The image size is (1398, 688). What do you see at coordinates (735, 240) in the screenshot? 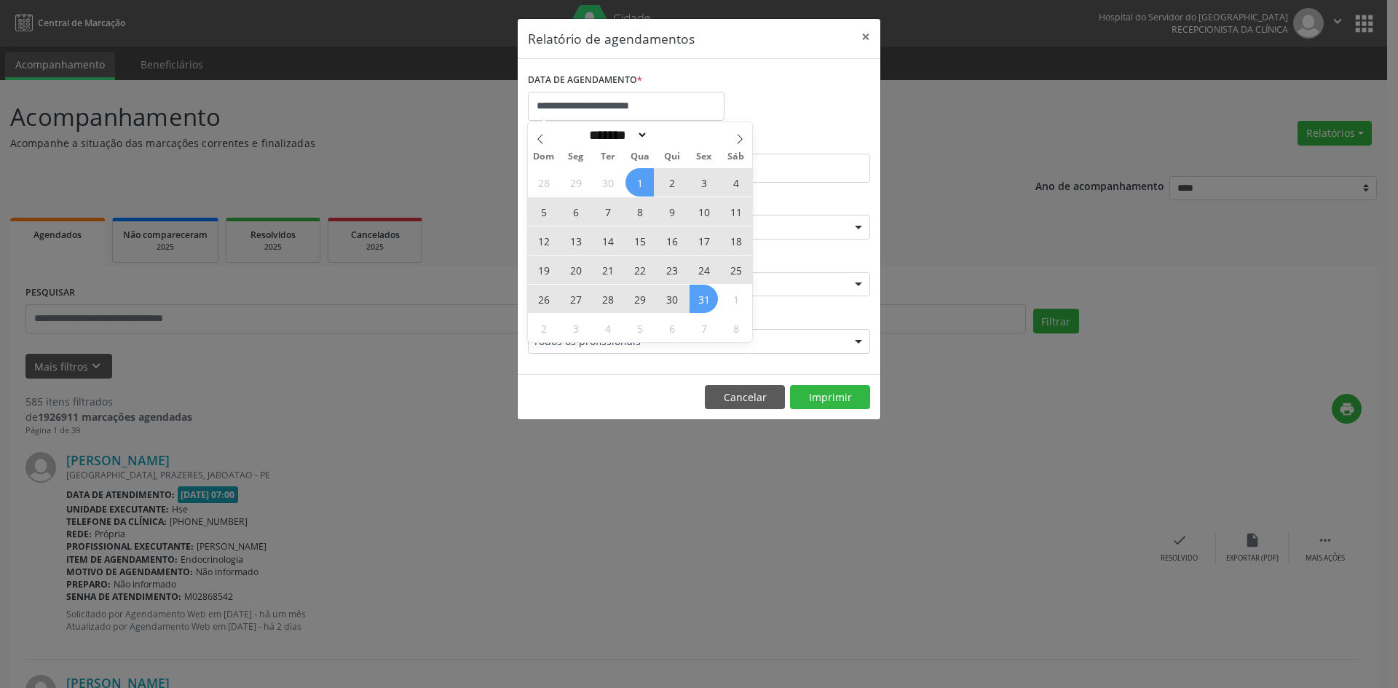
I see `span: Outubro 18, 2025` at bounding box center [735, 240].